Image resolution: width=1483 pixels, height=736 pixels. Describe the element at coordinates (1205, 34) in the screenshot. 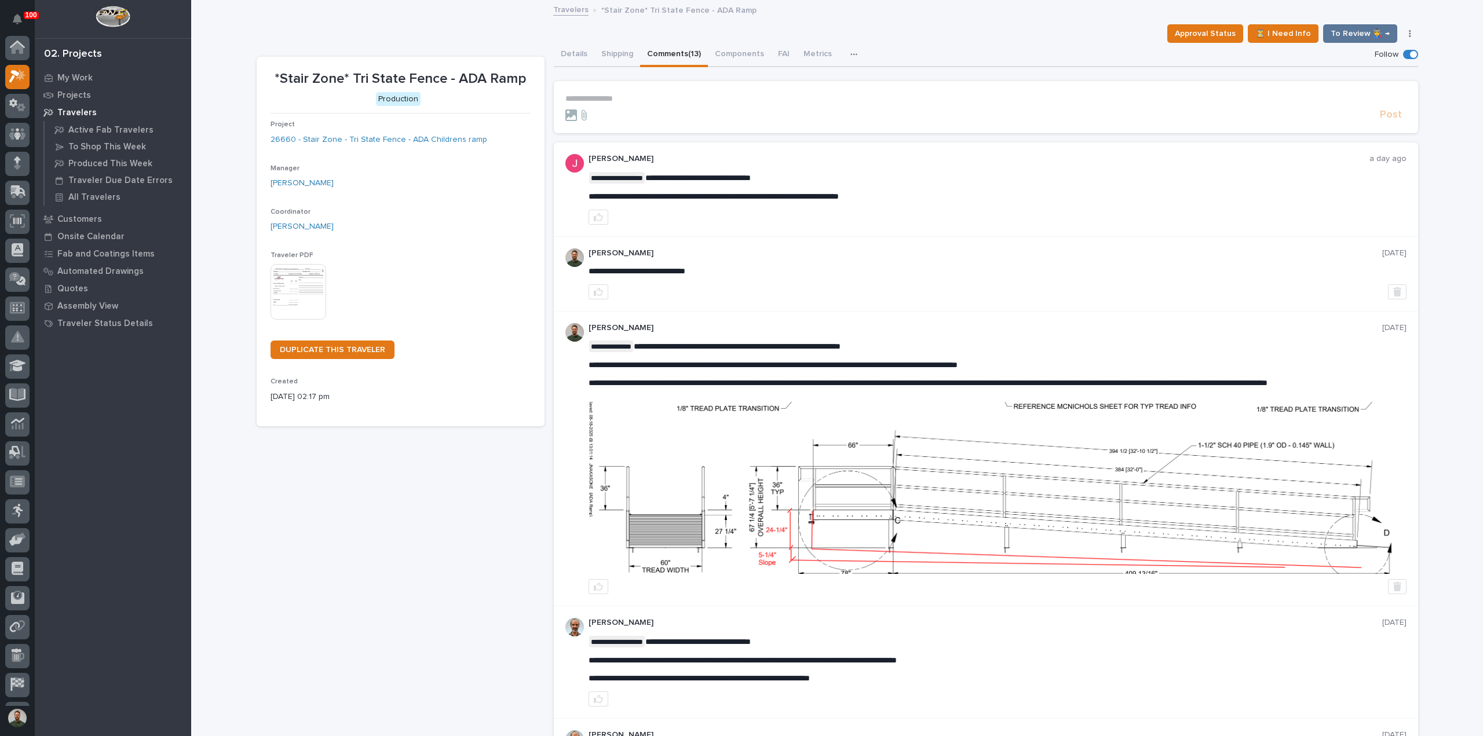

I see `span: Approval Status` at that location.